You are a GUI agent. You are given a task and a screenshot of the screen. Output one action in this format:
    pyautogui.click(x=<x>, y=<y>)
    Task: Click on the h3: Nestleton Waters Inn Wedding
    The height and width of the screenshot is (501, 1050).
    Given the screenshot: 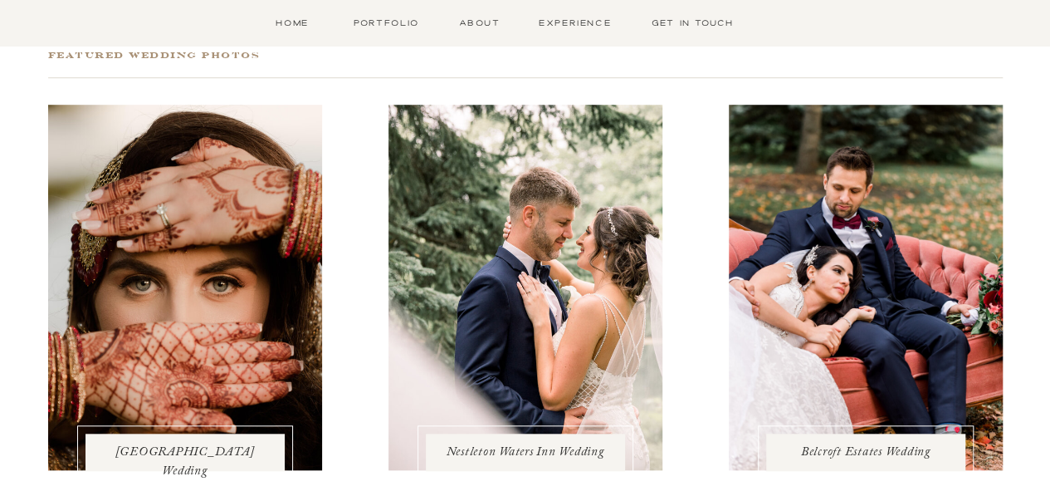 What is the action you would take?
    pyautogui.click(x=526, y=452)
    